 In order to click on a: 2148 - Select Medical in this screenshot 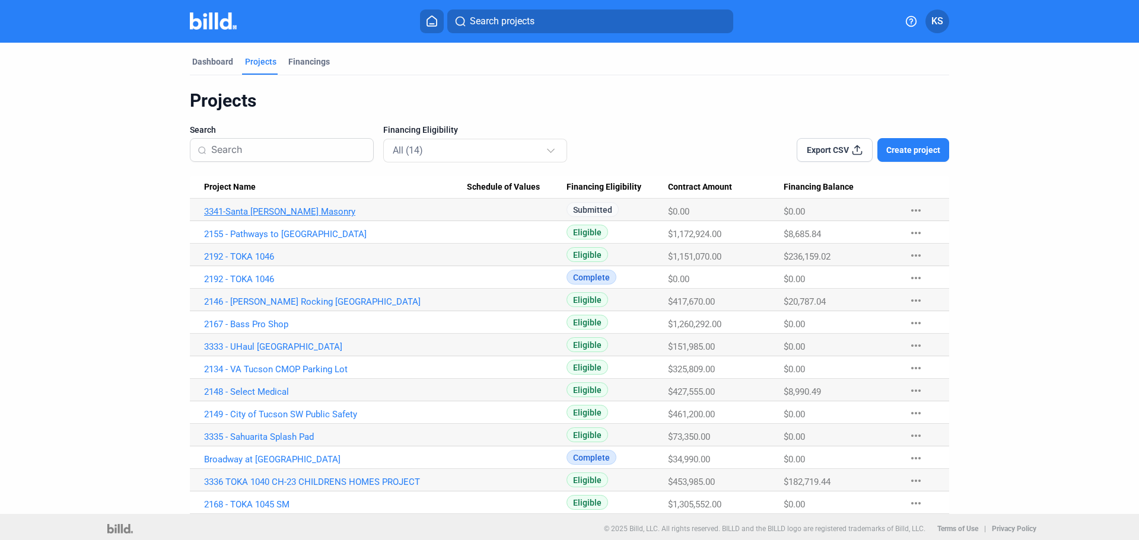, I will do `click(335, 392)`.